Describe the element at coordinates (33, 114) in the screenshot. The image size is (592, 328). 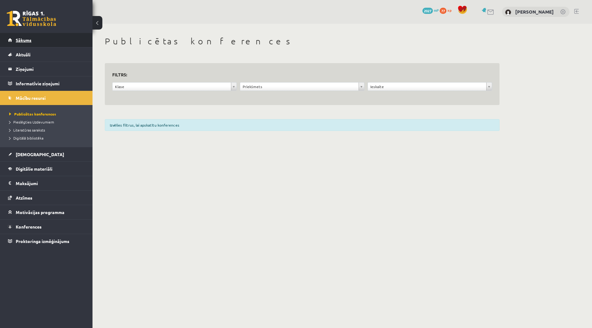
I see `span: Publicētas konferences` at that location.